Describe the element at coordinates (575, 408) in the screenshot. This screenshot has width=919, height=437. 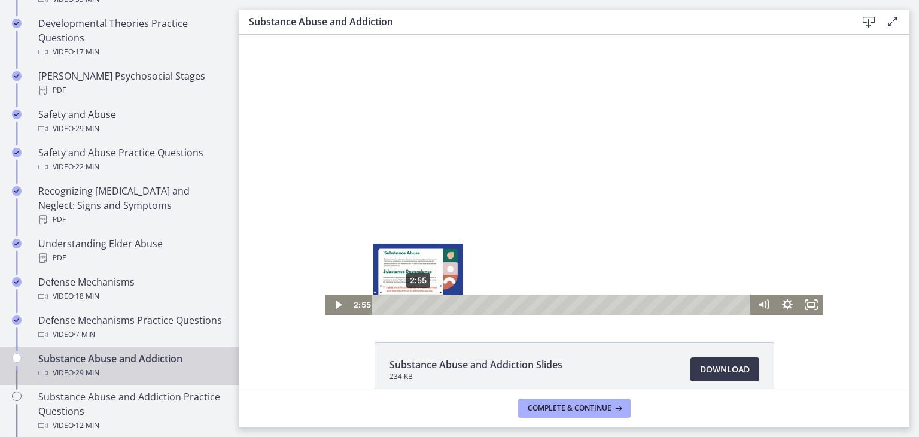
I see `button: Complete & continue` at that location.